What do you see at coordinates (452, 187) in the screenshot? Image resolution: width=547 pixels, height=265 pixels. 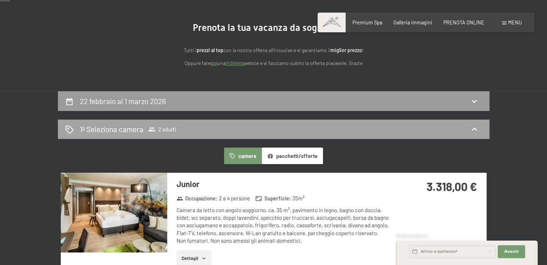 I see `strong: 3.318,00 €` at bounding box center [452, 187].